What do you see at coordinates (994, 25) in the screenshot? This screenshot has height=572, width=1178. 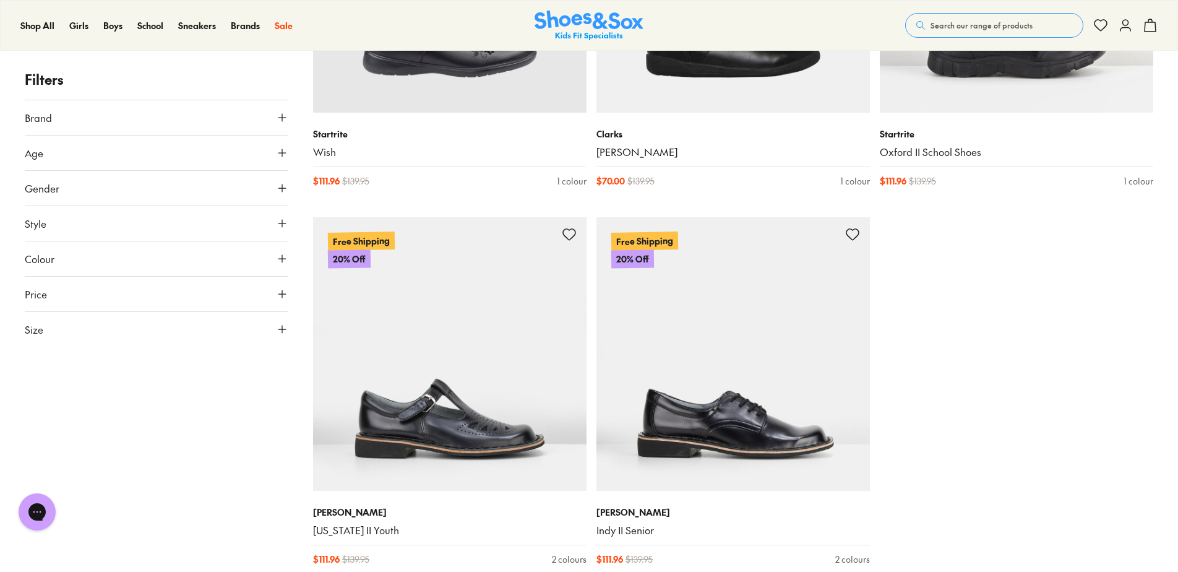 I see `button: Search our range of products` at bounding box center [994, 25].